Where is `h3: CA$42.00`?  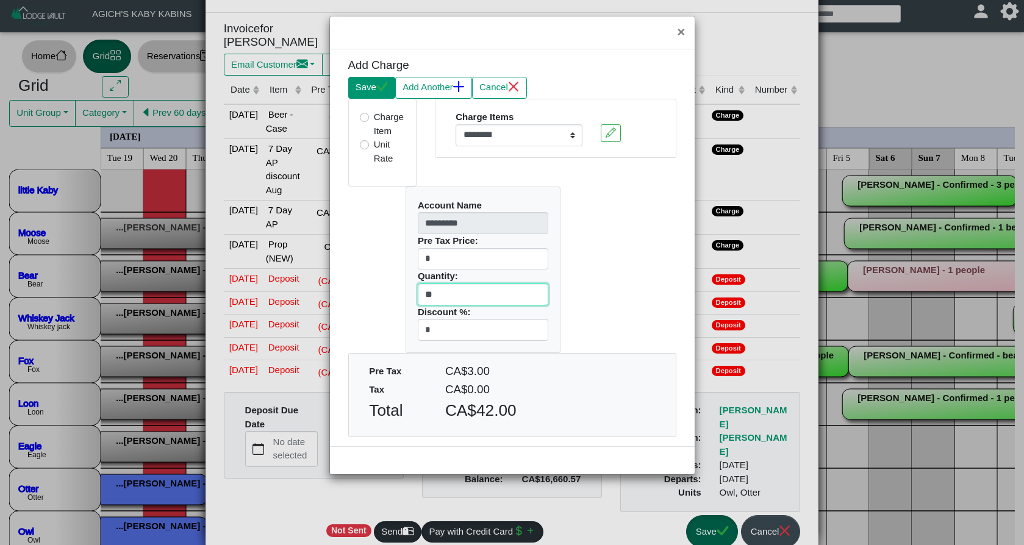 h3: CA$42.00 is located at coordinates (550, 411).